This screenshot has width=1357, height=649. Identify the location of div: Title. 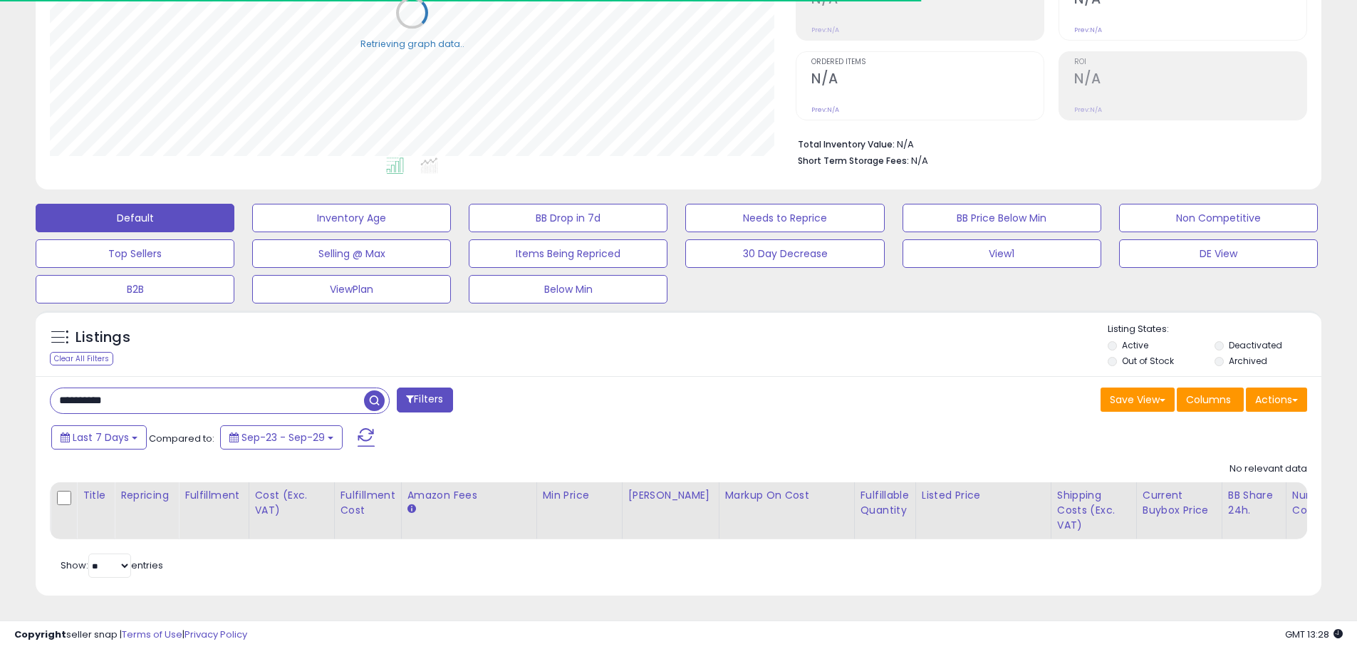
(95, 495).